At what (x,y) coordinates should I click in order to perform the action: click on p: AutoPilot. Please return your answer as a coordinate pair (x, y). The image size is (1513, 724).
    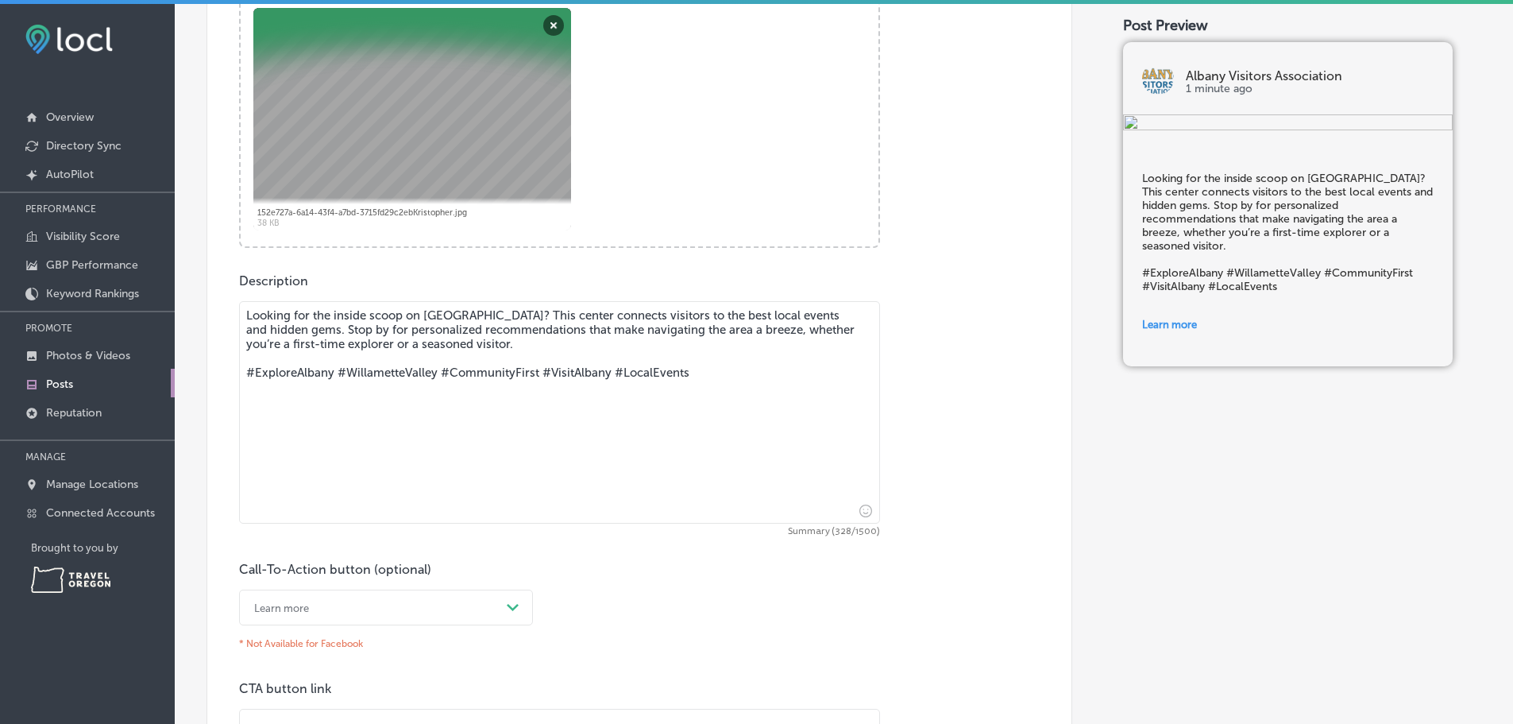
    Looking at the image, I should click on (70, 174).